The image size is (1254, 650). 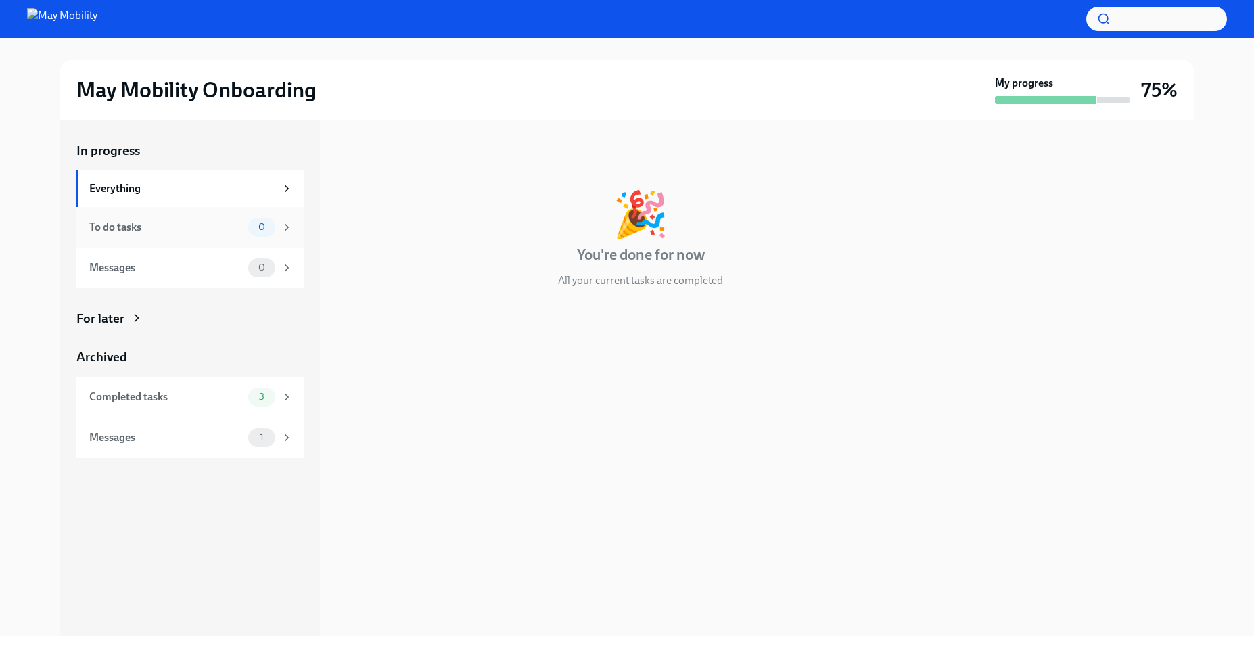 What do you see at coordinates (641, 281) in the screenshot?
I see `p: All your current tasks are completed` at bounding box center [641, 281].